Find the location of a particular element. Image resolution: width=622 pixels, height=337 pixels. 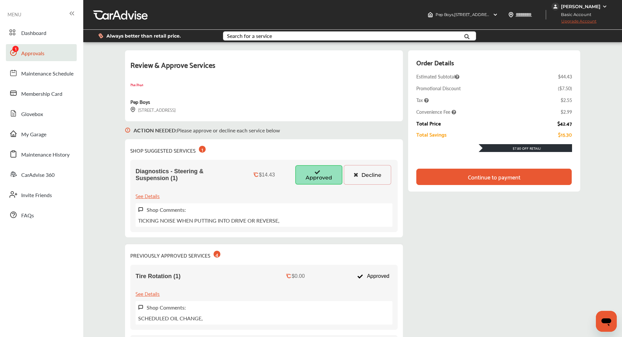

div: Review & Approve Services is located at coordinates (264, 68).